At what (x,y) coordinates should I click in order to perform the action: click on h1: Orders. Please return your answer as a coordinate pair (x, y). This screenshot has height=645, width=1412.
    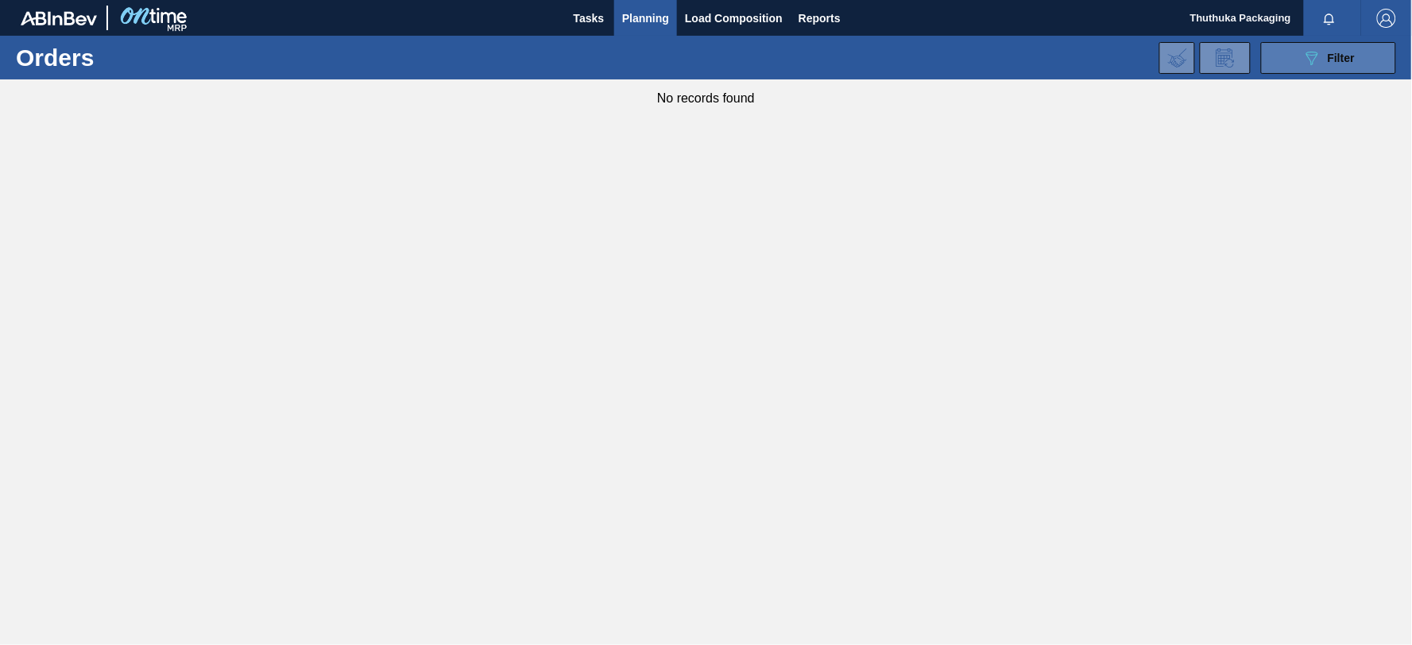
    Looking at the image, I should click on (133, 57).